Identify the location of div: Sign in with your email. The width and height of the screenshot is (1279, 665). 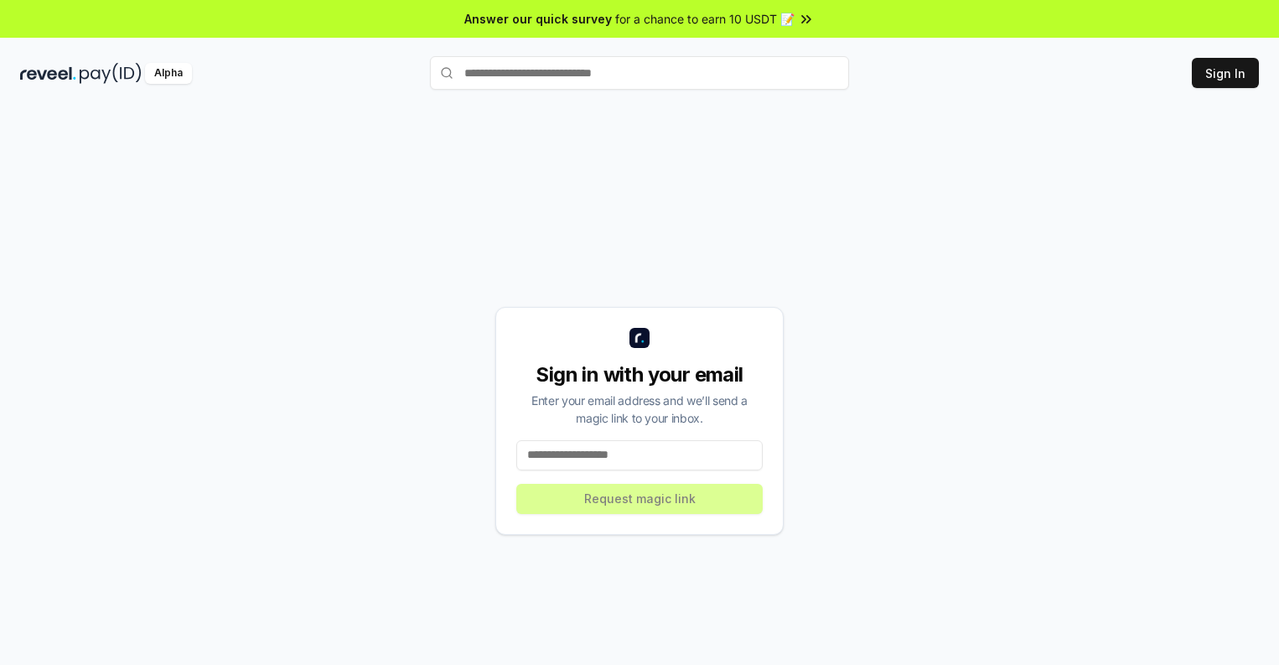
(639, 375).